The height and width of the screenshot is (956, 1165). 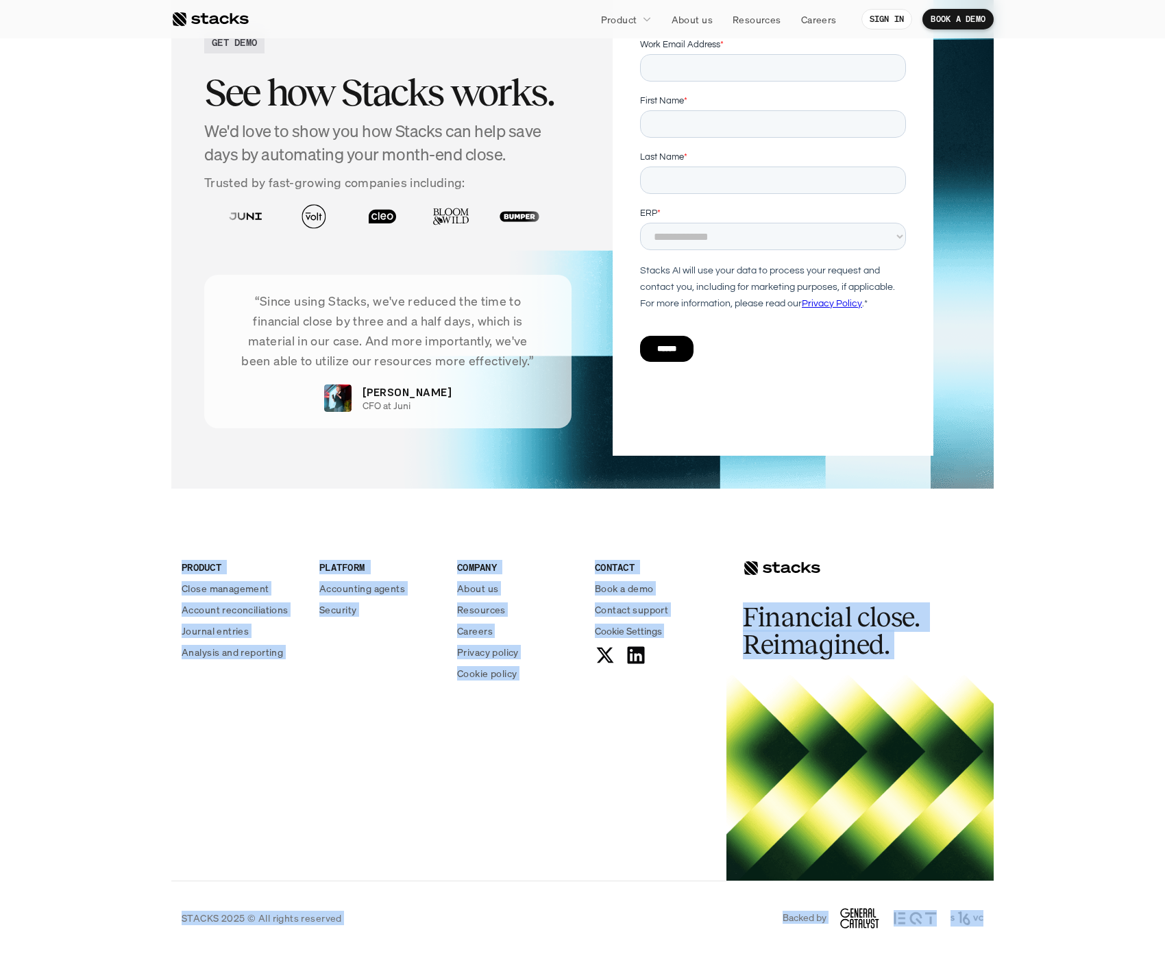 What do you see at coordinates (388, 182) in the screenshot?
I see `p: Trusted by fast-growing companies including:` at bounding box center [388, 182].